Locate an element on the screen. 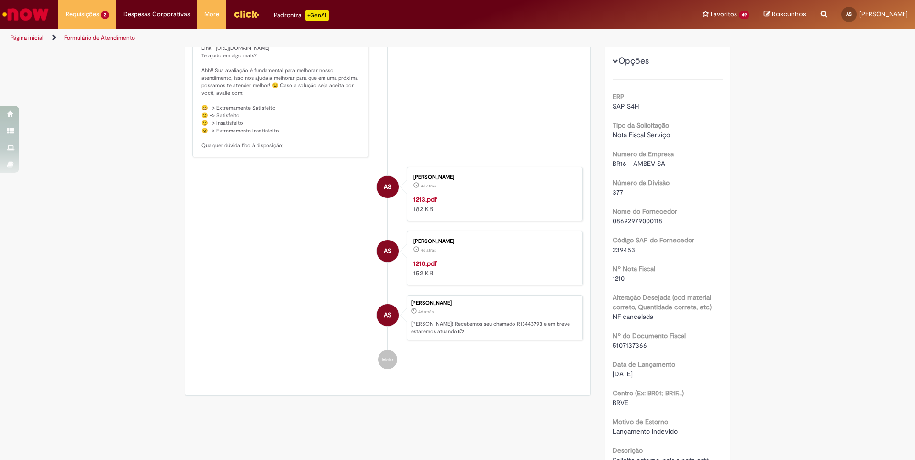 This screenshot has height=460, width=915. b: Data de Lançamento is located at coordinates (643, 364).